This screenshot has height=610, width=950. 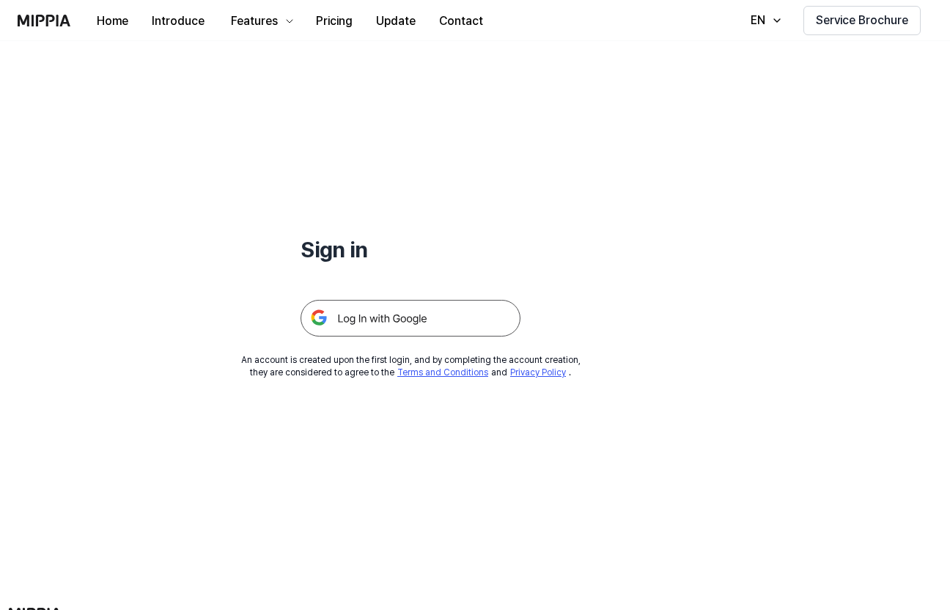 What do you see at coordinates (334, 21) in the screenshot?
I see `button: Pricing` at bounding box center [334, 21].